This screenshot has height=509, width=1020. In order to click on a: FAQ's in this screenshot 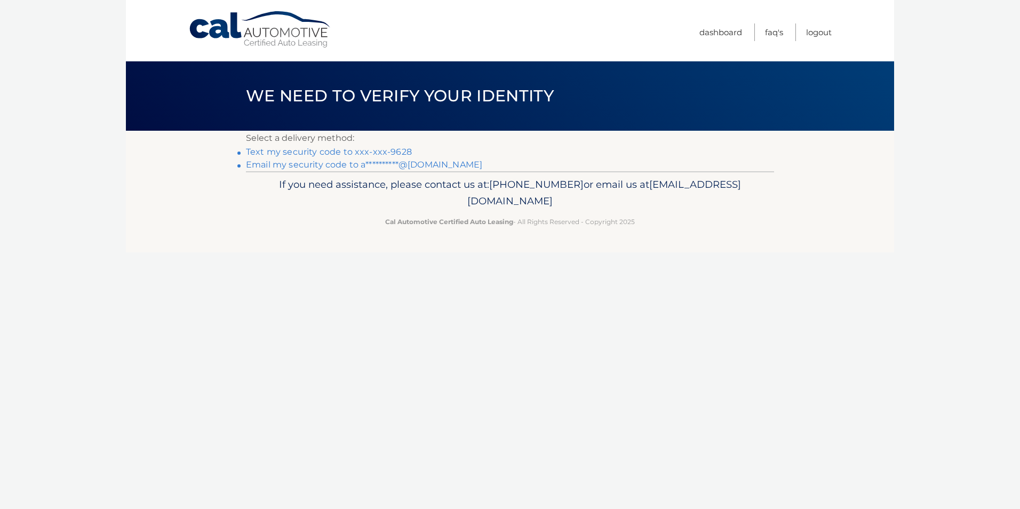, I will do `click(774, 32)`.